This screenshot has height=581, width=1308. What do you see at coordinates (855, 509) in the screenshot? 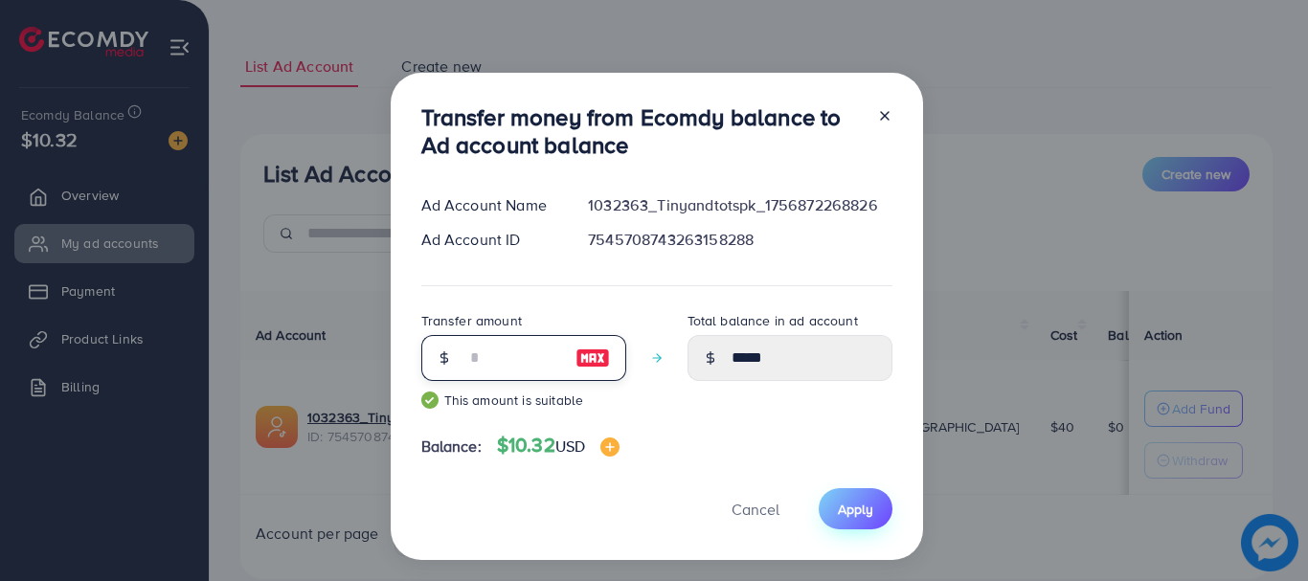
I see `span: Apply` at bounding box center [855, 509].